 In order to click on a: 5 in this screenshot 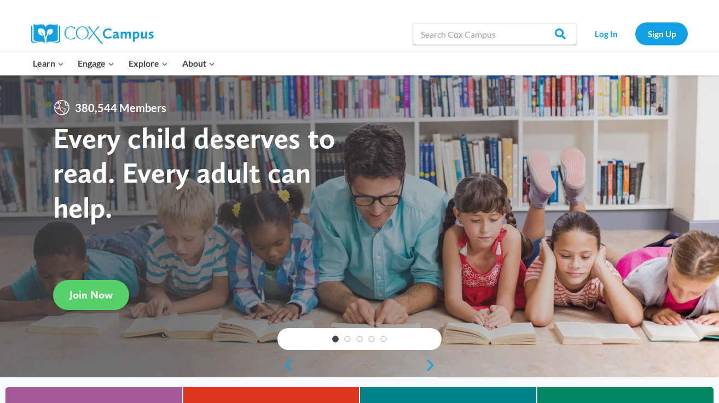, I will do `click(384, 339)`.